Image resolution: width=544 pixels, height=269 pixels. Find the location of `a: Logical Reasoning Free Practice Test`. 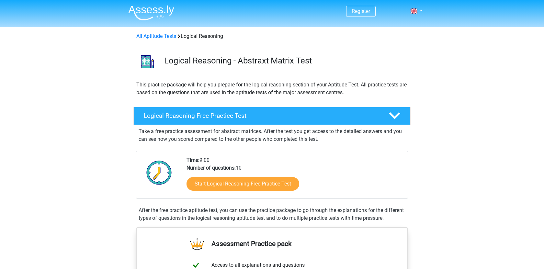

a: Logical Reasoning Free Practice Test is located at coordinates (272, 116).